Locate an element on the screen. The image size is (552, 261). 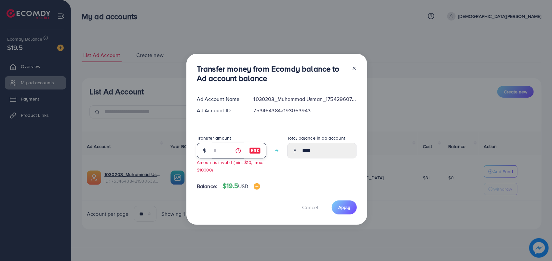
span: Balance: is located at coordinates (207, 186).